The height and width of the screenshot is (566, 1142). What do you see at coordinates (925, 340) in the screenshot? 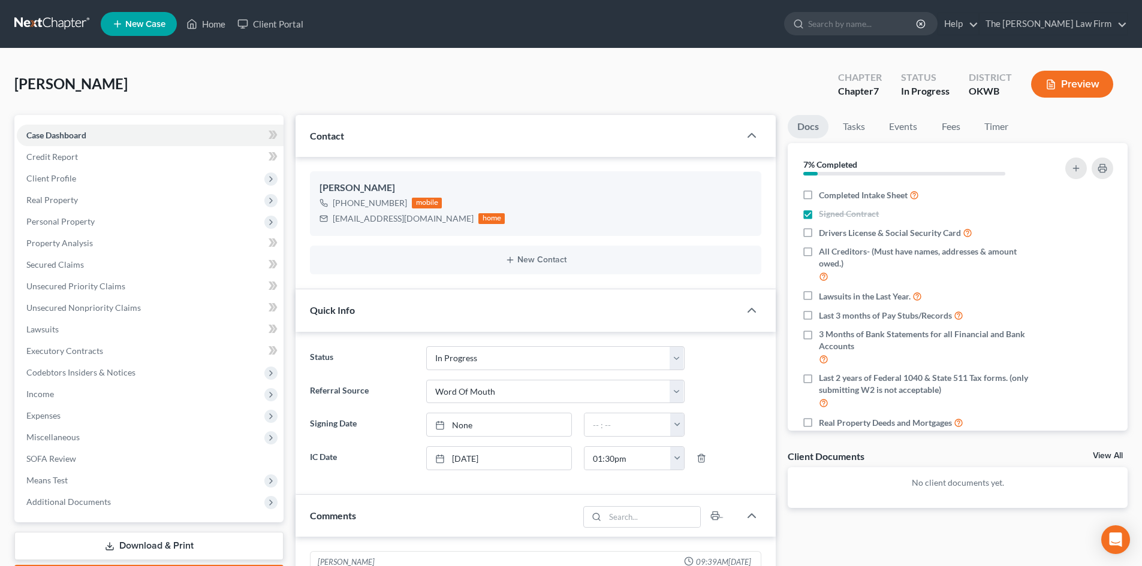
I see `span: 3 Months of Bank Statements for all Financial and Bank Accounts` at bounding box center [925, 340].